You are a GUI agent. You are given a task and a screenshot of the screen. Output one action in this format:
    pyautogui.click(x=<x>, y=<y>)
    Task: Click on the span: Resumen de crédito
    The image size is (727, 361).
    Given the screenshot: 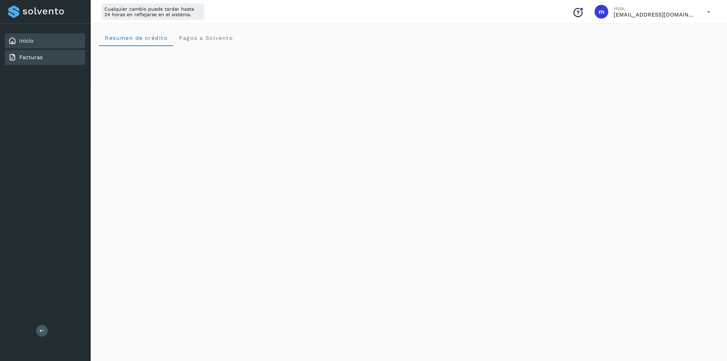 What is the action you would take?
    pyautogui.click(x=136, y=38)
    